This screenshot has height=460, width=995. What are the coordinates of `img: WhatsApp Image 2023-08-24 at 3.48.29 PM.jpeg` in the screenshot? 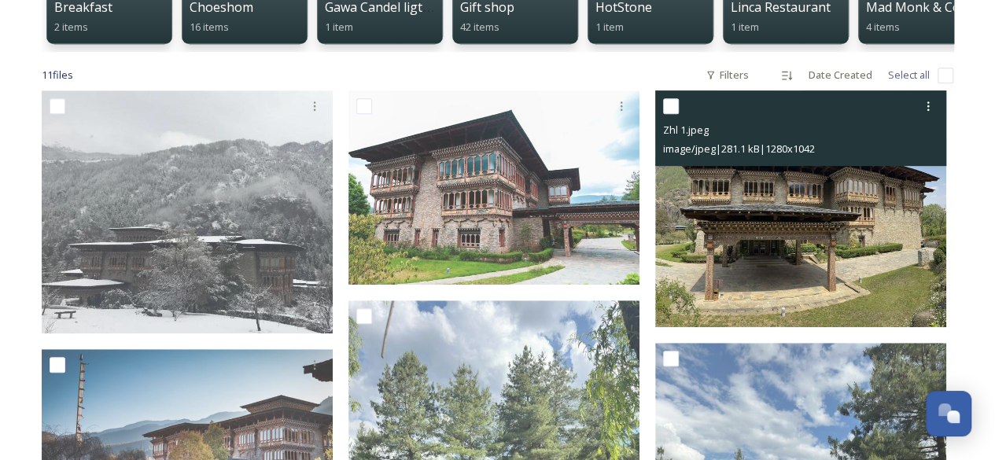 It's located at (187, 212).